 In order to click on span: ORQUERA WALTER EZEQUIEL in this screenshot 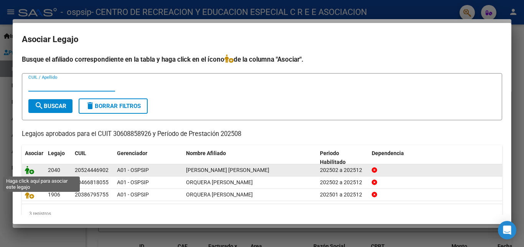, I will do `click(219, 195)`.